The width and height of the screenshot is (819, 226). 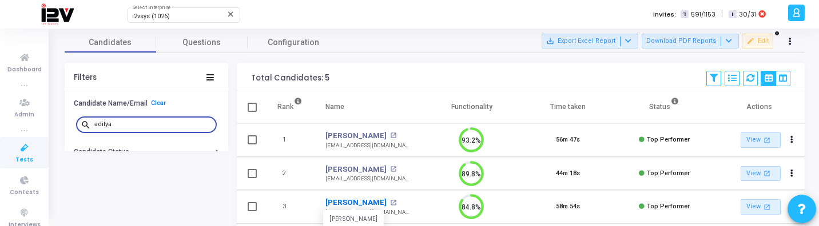 I want to click on h6: Candidate Name/Email, so click(x=110, y=103).